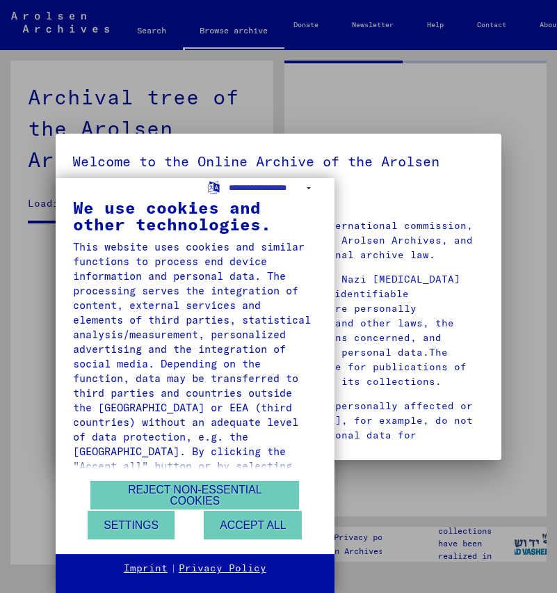 This screenshot has width=557, height=593. I want to click on a: Imprint, so click(145, 568).